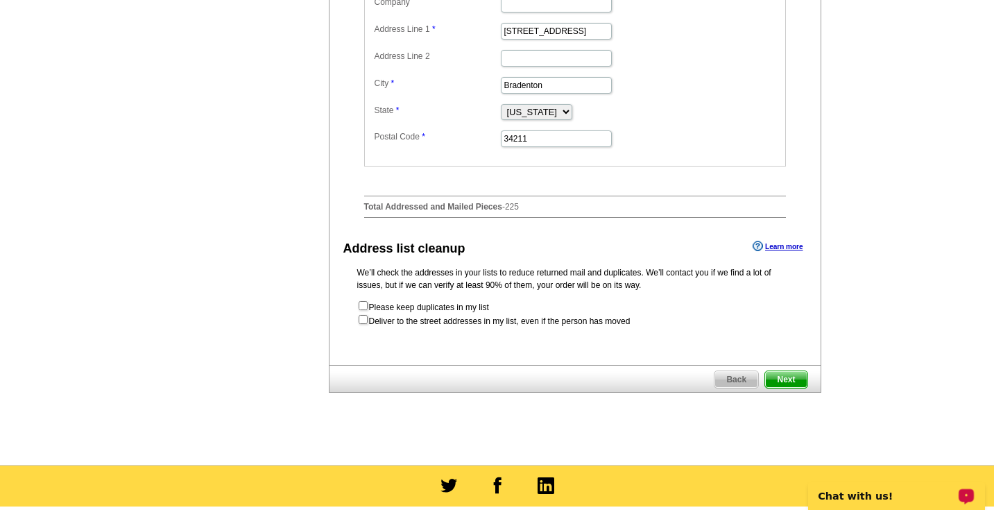  What do you see at coordinates (88, 30) in the screenshot?
I see `p: Chat with us!` at bounding box center [88, 30].